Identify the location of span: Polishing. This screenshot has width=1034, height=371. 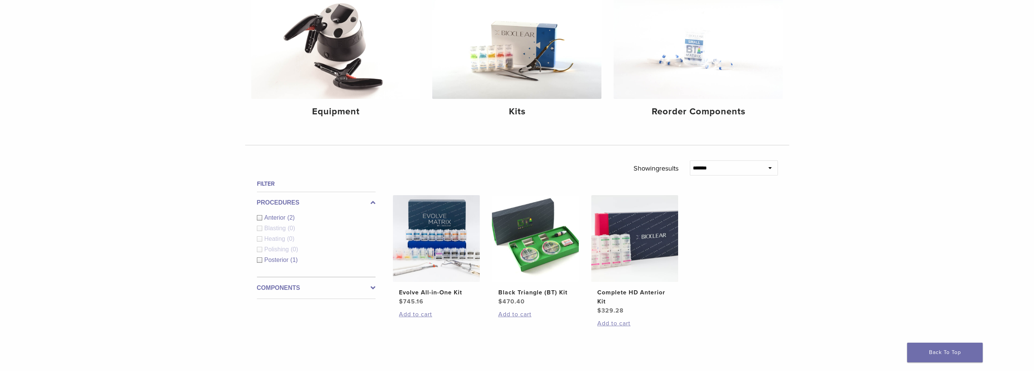
(278, 249).